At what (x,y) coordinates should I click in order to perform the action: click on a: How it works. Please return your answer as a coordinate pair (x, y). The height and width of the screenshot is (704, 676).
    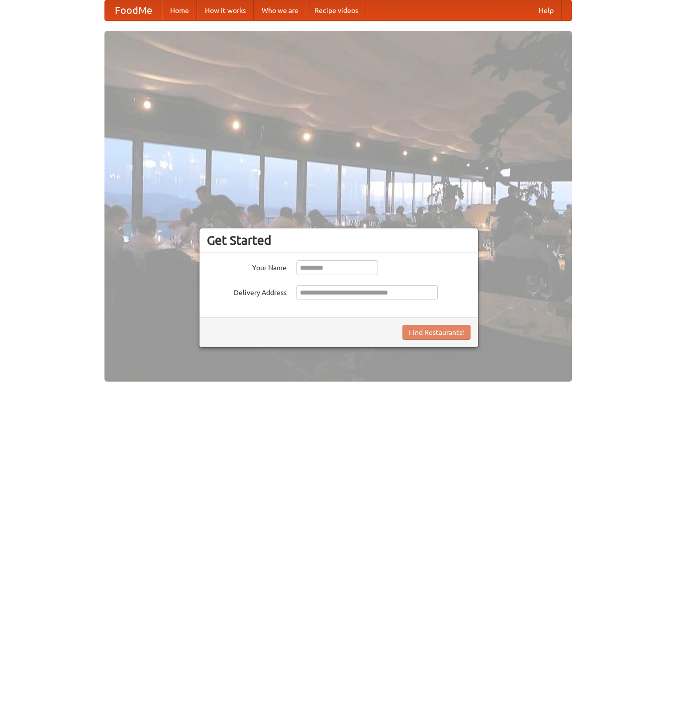
    Looking at the image, I should click on (225, 10).